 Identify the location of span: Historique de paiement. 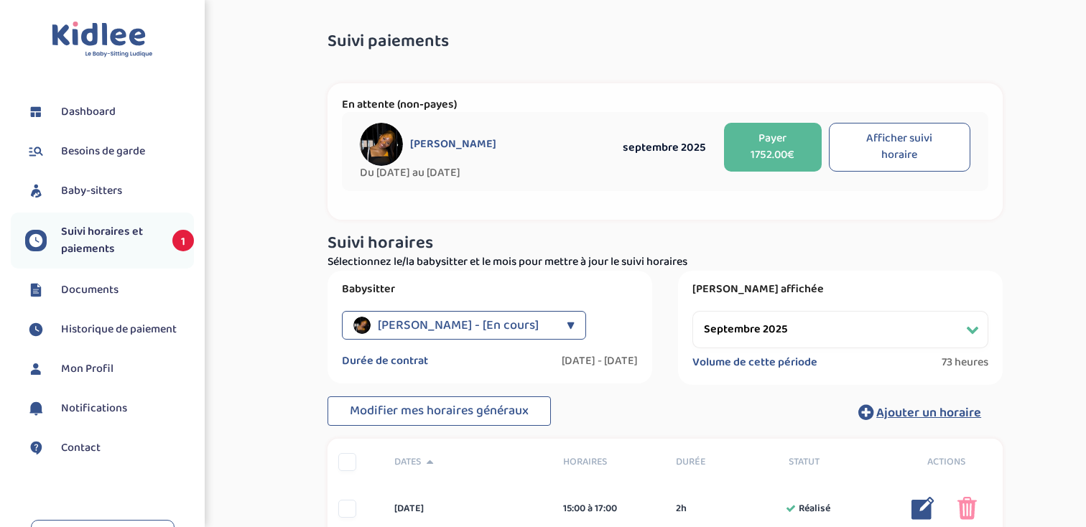
(119, 330).